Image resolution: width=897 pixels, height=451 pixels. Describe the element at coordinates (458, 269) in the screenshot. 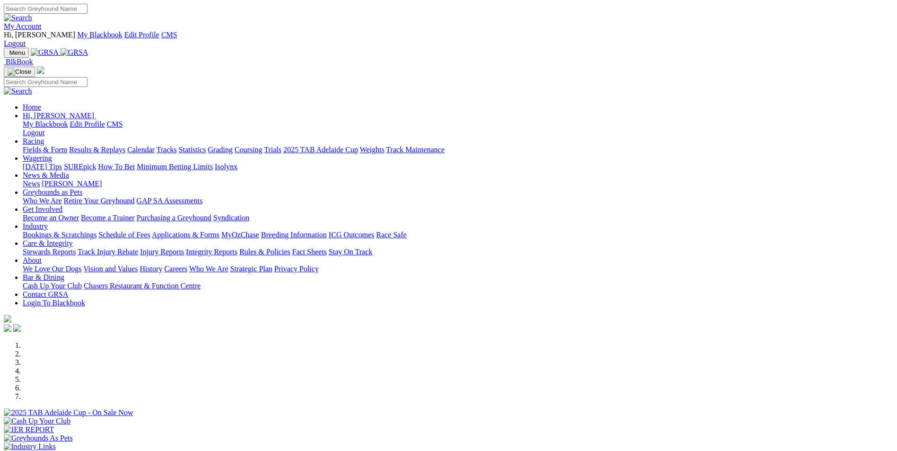

I see `div: About` at that location.